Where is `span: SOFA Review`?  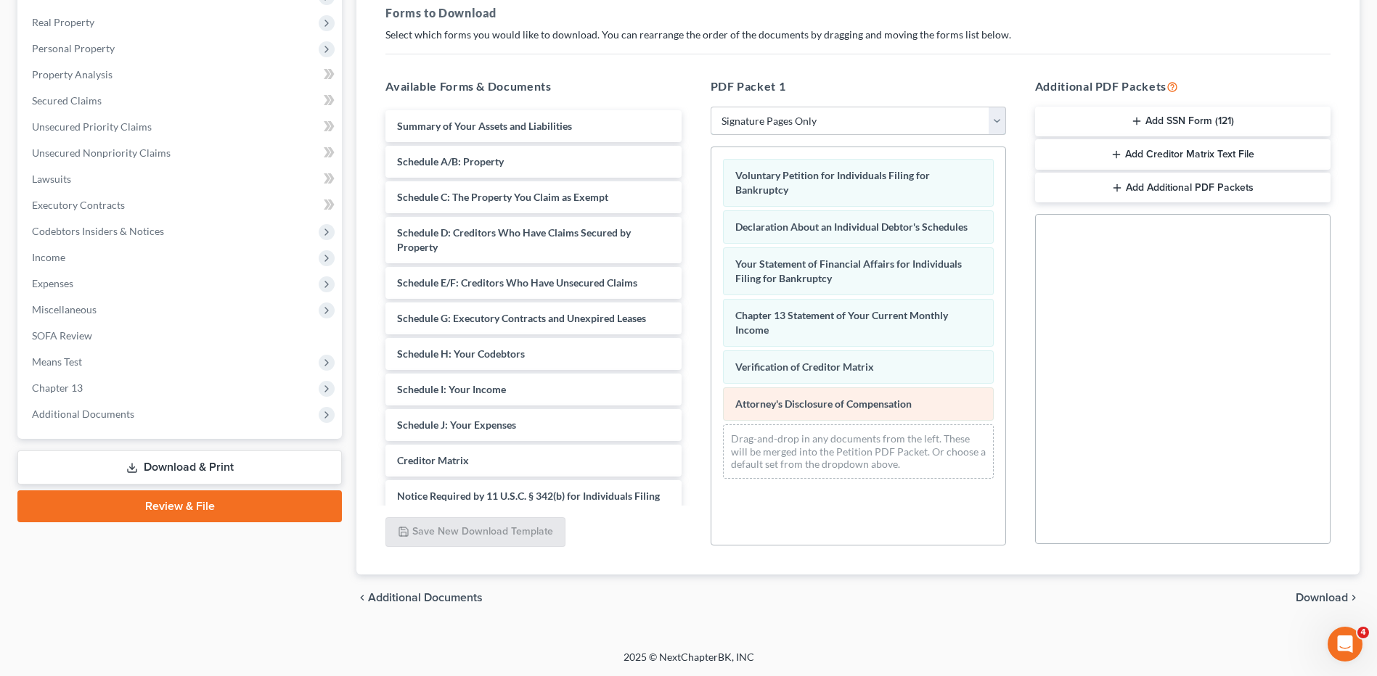 span: SOFA Review is located at coordinates (62, 335).